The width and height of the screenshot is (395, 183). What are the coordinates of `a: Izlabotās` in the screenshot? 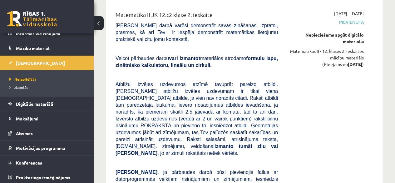 It's located at (48, 87).